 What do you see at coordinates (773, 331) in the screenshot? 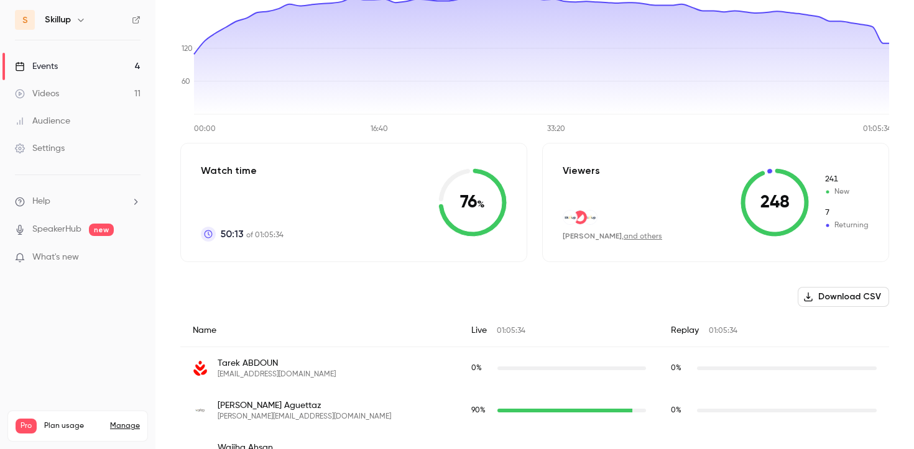
I see `div: Replay` at bounding box center [773, 331].